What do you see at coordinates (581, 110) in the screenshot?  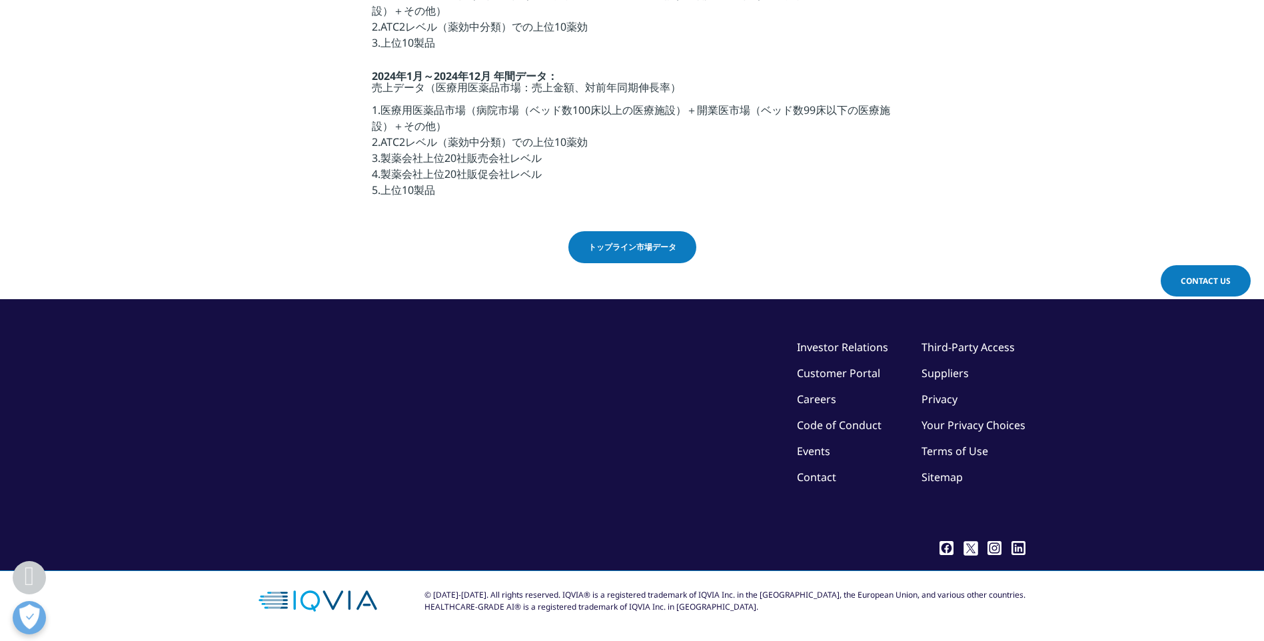 I see `span: 100` at bounding box center [581, 110].